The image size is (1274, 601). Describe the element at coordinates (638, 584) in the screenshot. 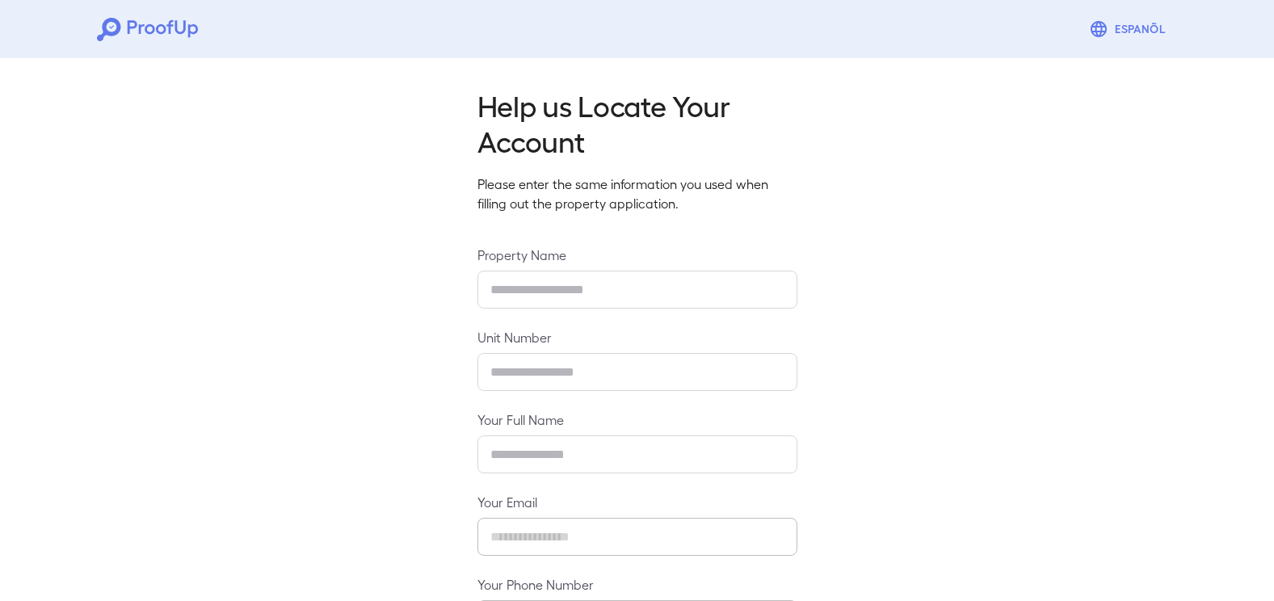

I see `label: Your Phone Number` at that location.